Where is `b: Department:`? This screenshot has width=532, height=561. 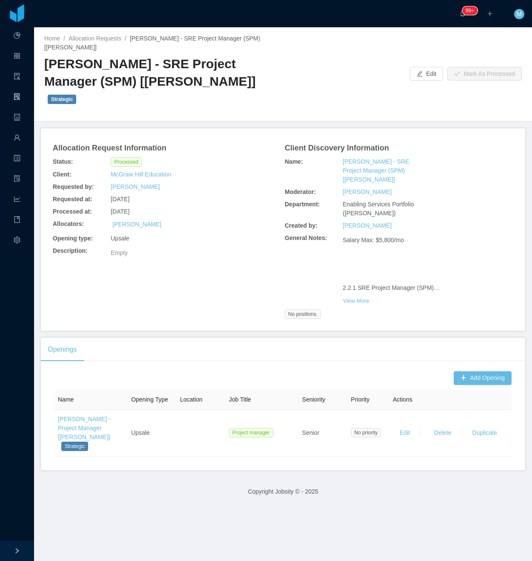 b: Department: is located at coordinates (302, 204).